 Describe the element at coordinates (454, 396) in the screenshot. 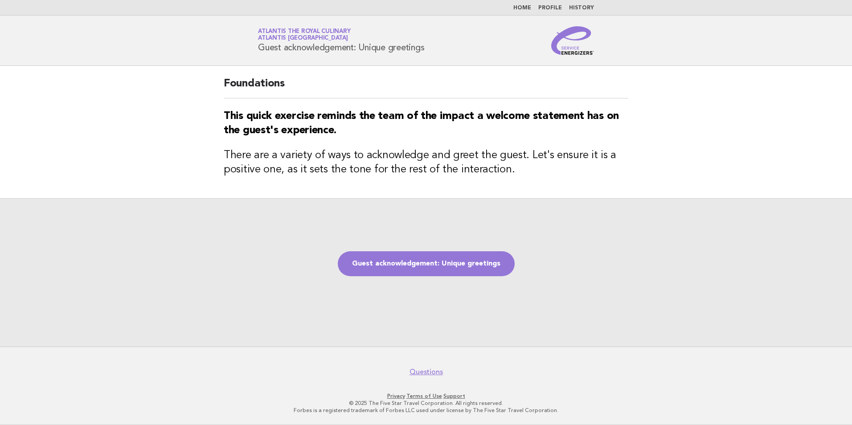

I see `a: Support` at that location.